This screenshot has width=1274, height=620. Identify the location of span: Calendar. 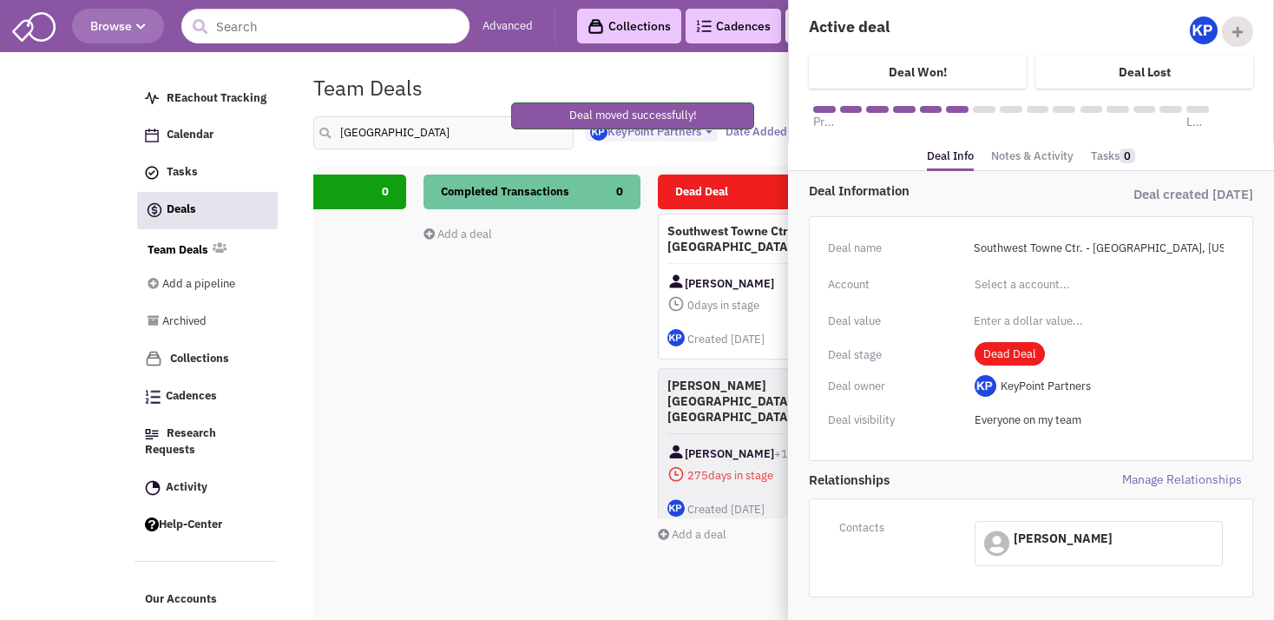
(190, 135).